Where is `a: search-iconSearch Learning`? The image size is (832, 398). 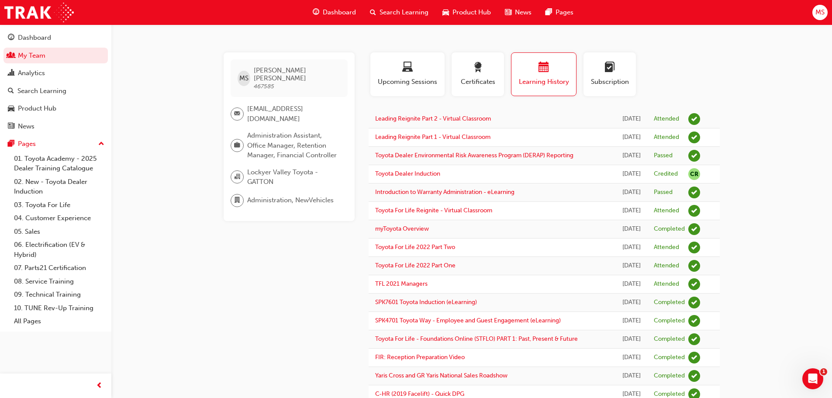
a: search-iconSearch Learning is located at coordinates (399, 12).